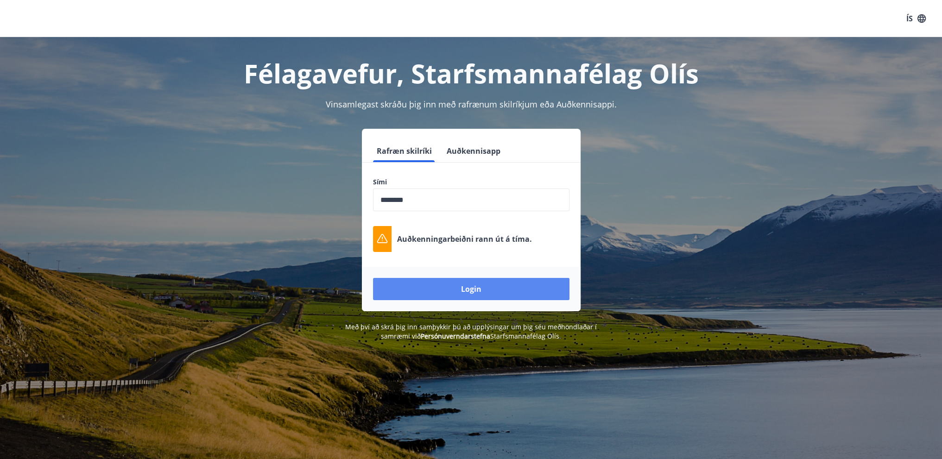 The height and width of the screenshot is (459, 942). What do you see at coordinates (471, 73) in the screenshot?
I see `h1: Félagavefur, Starfsmannafélag Olís` at bounding box center [471, 73].